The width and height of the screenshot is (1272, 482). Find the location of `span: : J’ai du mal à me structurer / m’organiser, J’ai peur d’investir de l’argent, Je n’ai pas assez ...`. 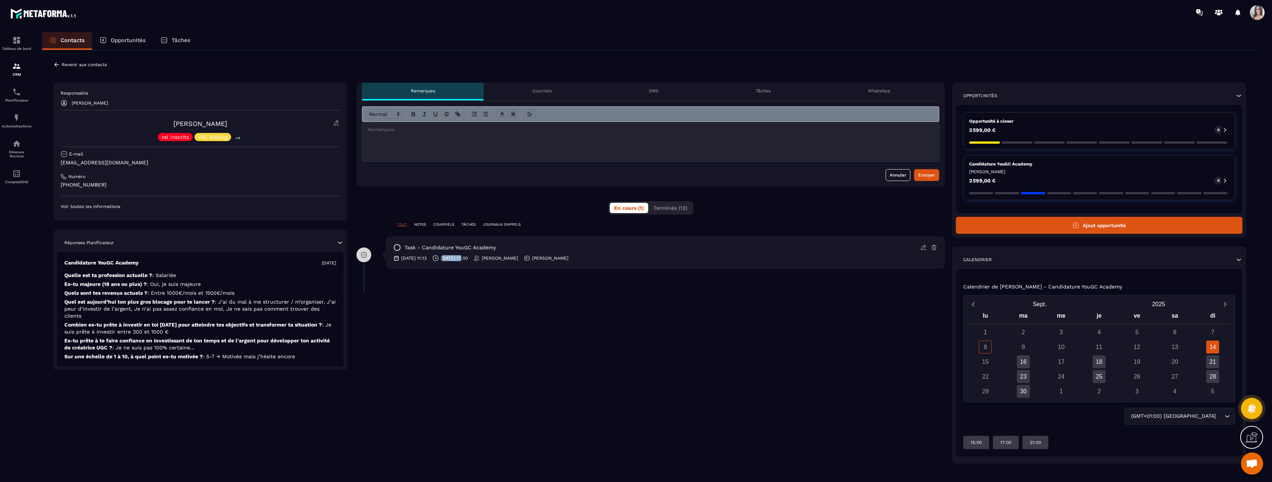

span: : J’ai du mal à me structurer / m’organiser, J’ai peur d’investir de l’argent, Je n’ai pas assez ... is located at coordinates (200, 309).